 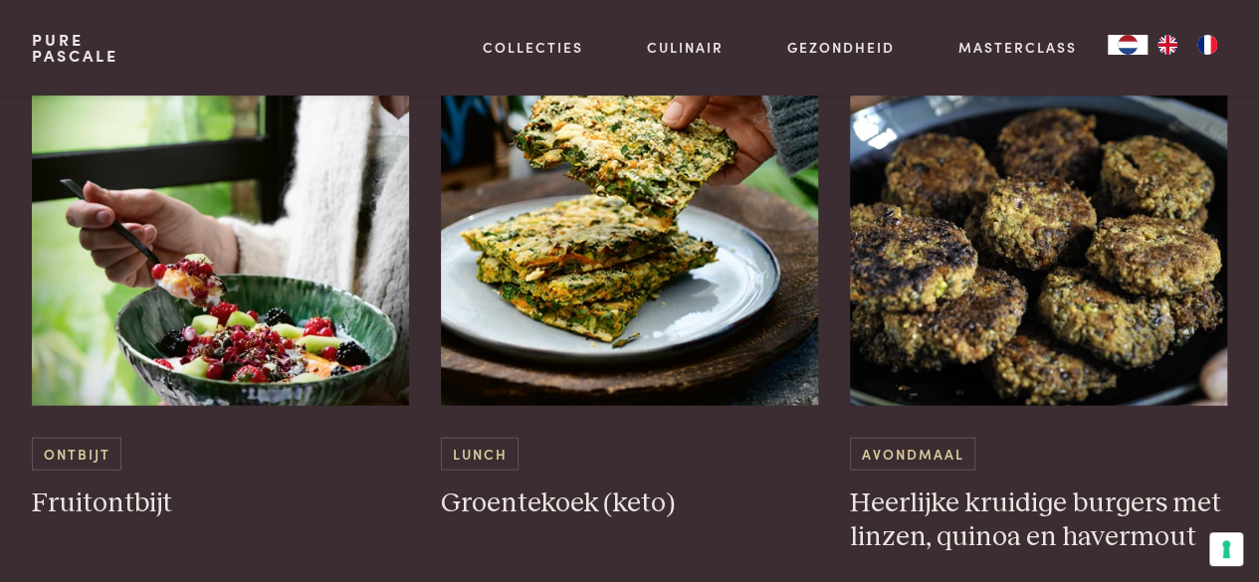 I want to click on ul: Language list, so click(x=1188, y=45).